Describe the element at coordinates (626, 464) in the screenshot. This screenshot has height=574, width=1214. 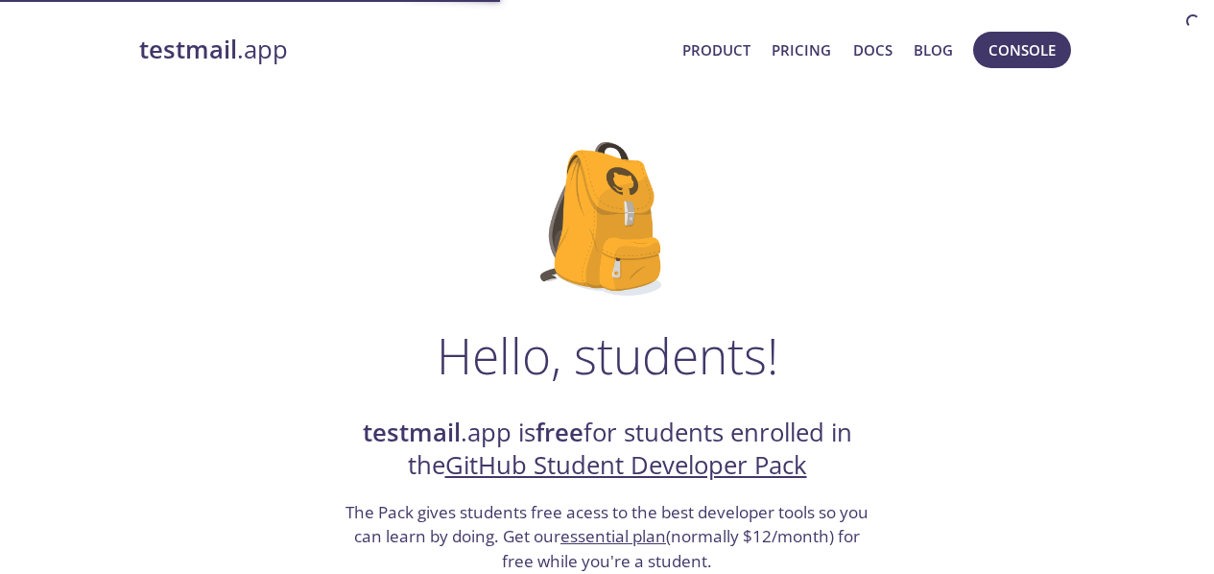
I see `a: GitHub Student Developer Pack` at that location.